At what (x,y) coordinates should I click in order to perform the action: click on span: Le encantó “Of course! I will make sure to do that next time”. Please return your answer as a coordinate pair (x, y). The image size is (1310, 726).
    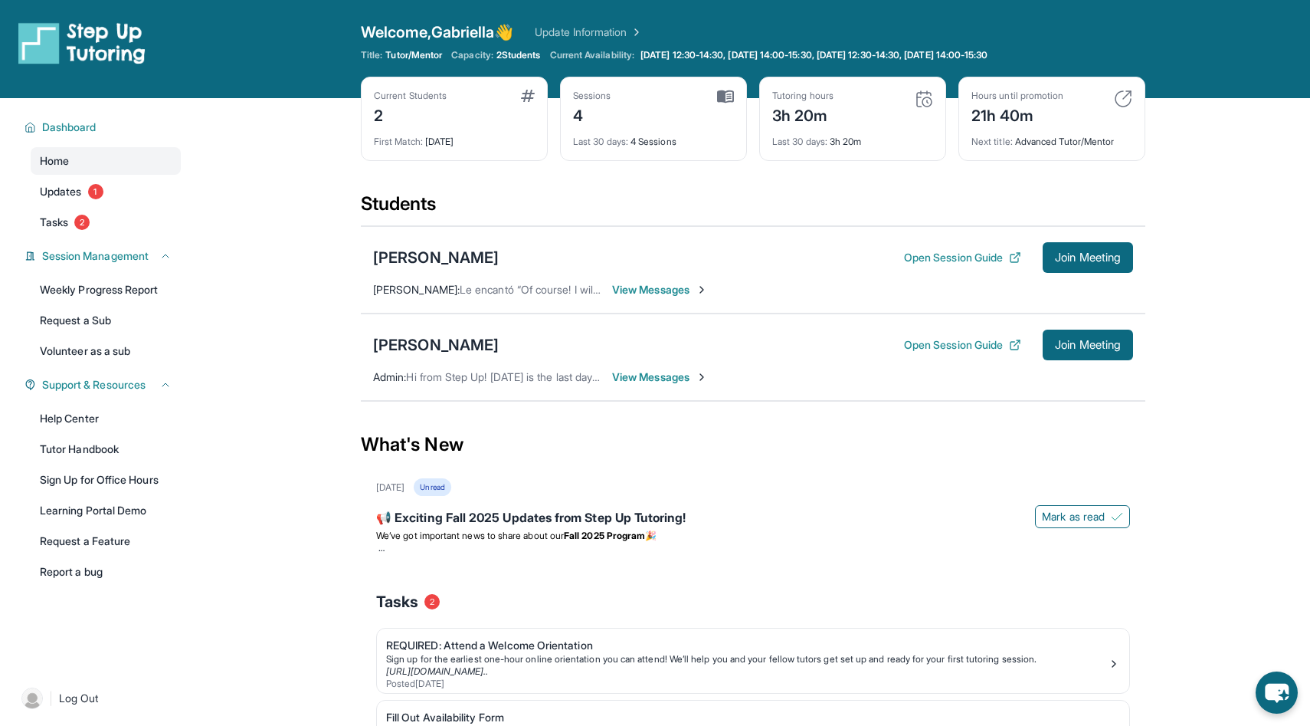
    Looking at the image, I should click on (605, 289).